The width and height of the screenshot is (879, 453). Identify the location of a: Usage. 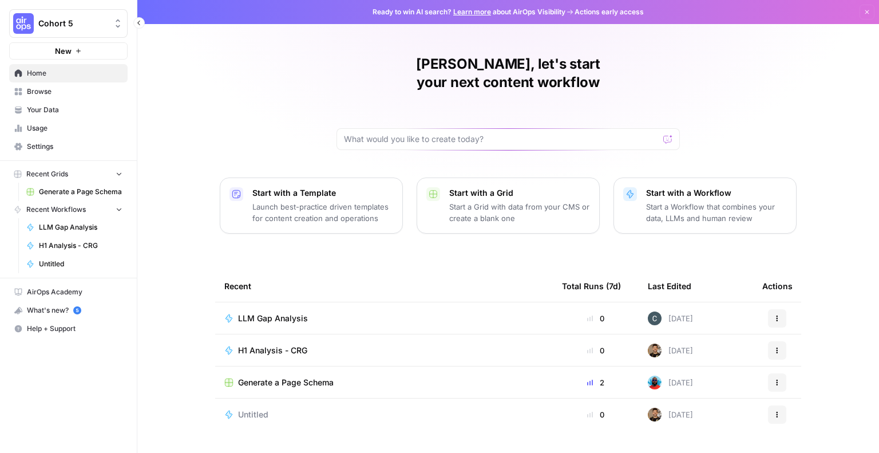
(68, 128).